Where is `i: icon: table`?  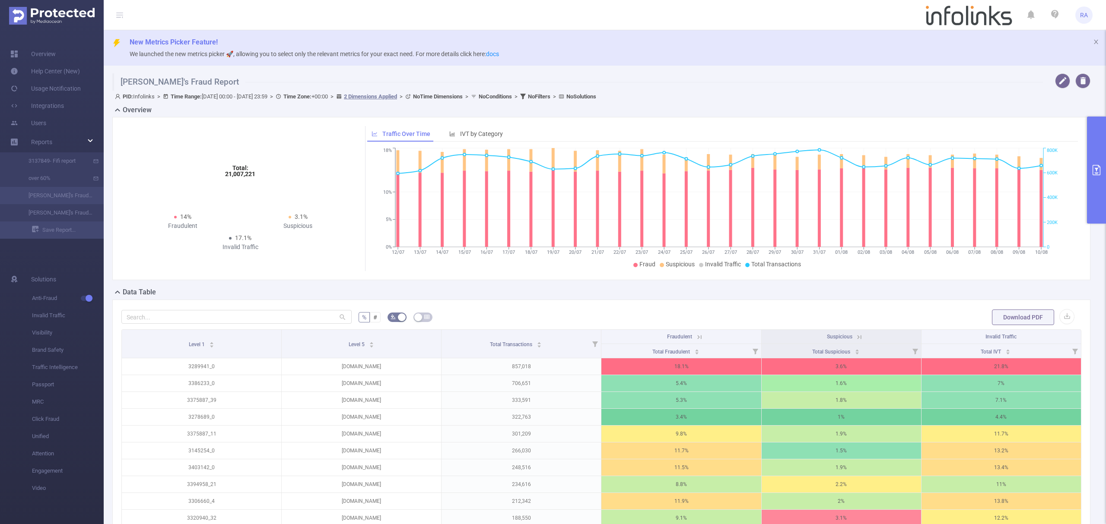
i: icon: table is located at coordinates (427, 317).